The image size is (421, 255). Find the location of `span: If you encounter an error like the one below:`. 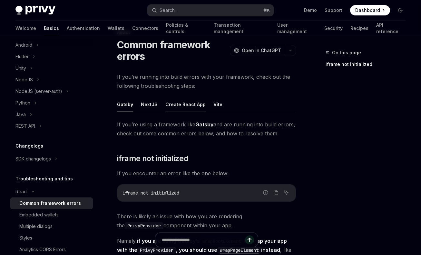

span: If you encounter an error like the one below: is located at coordinates (206, 174).